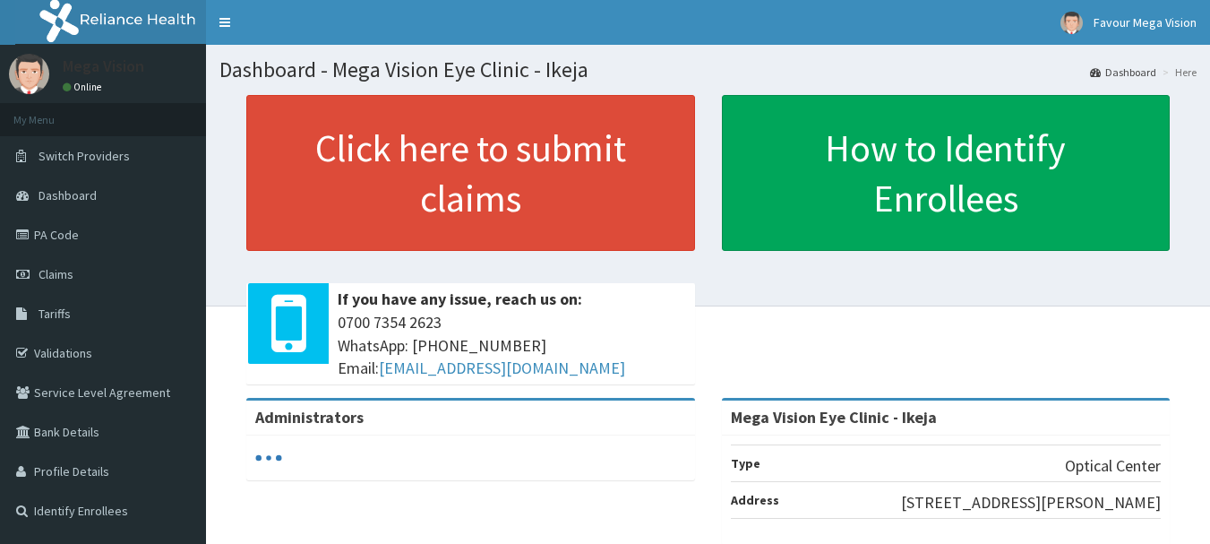  I want to click on span: Tariffs, so click(55, 313).